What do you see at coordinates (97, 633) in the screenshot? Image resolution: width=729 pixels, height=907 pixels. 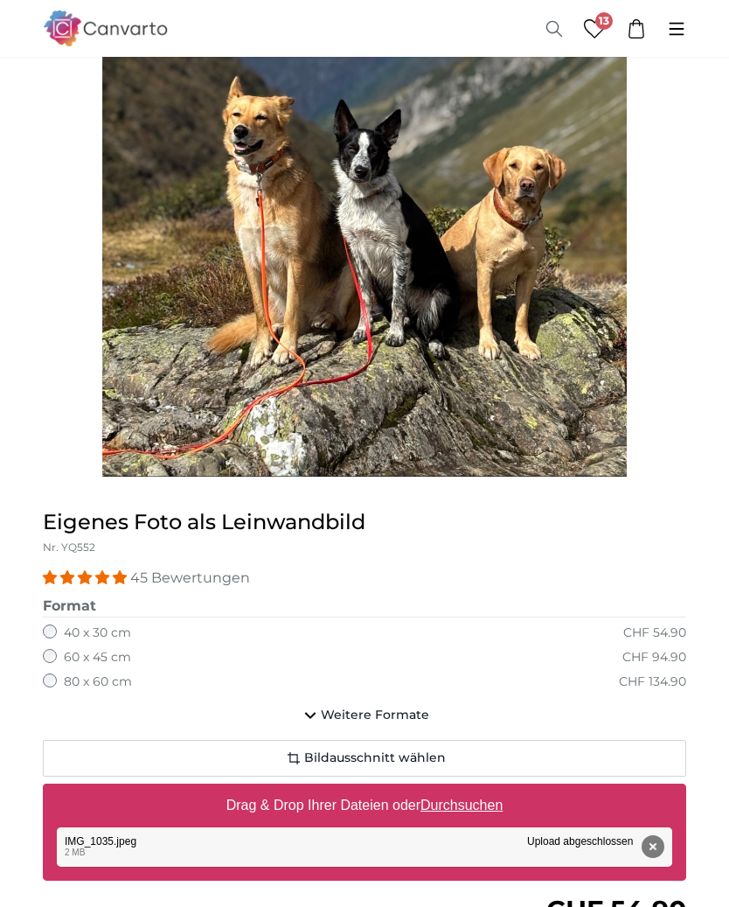 I see `label: 40 x 30 cm` at bounding box center [97, 633].